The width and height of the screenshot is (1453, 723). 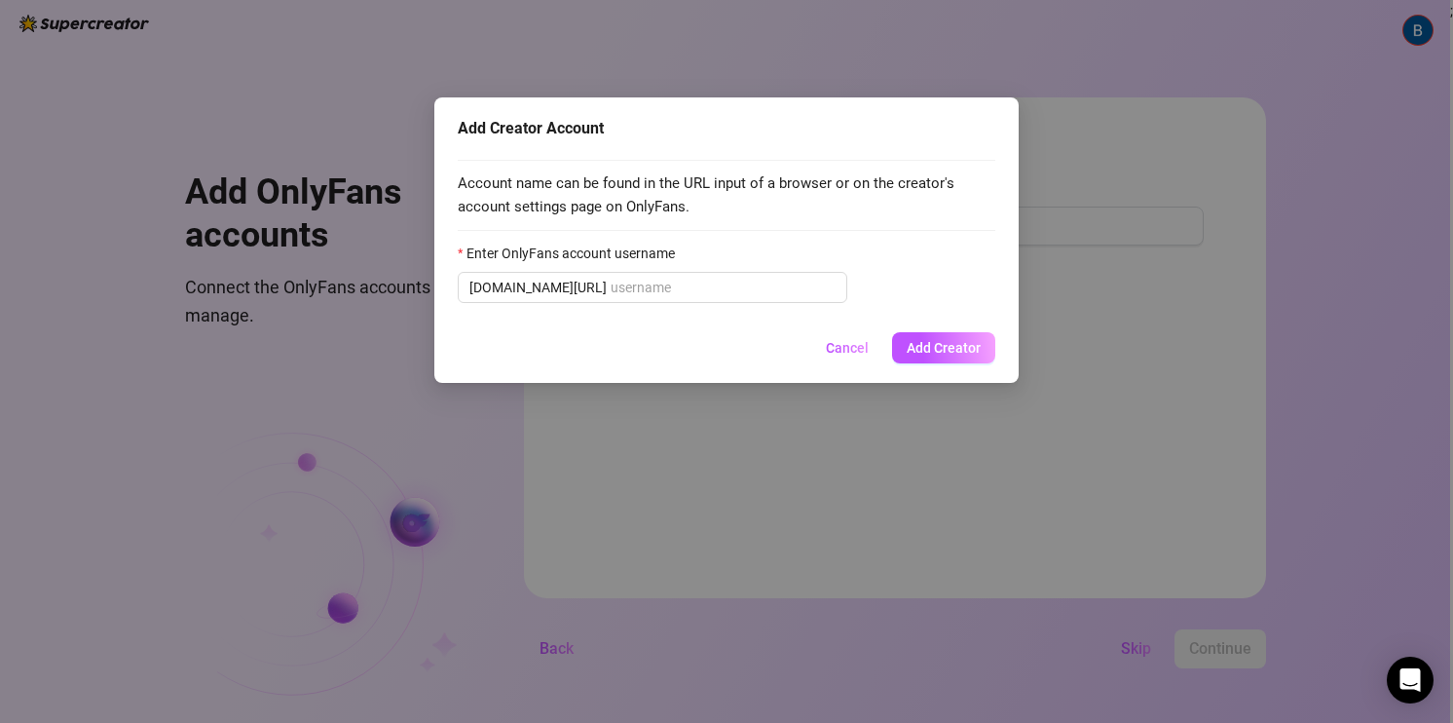 What do you see at coordinates (727, 195) in the screenshot?
I see `span: Account name can be found in the URL input of a browser or on the creator's account settings page...` at bounding box center [727, 195].